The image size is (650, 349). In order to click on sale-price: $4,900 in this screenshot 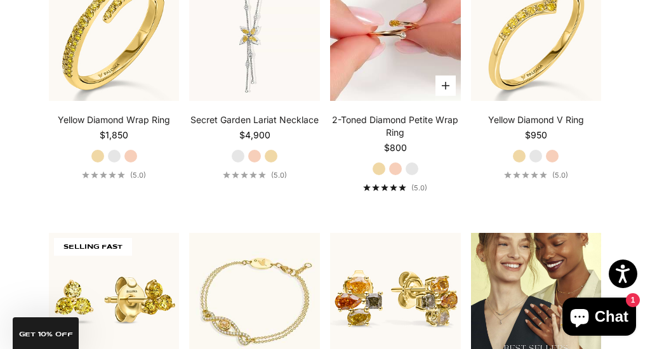, I will do `click(254, 135)`.